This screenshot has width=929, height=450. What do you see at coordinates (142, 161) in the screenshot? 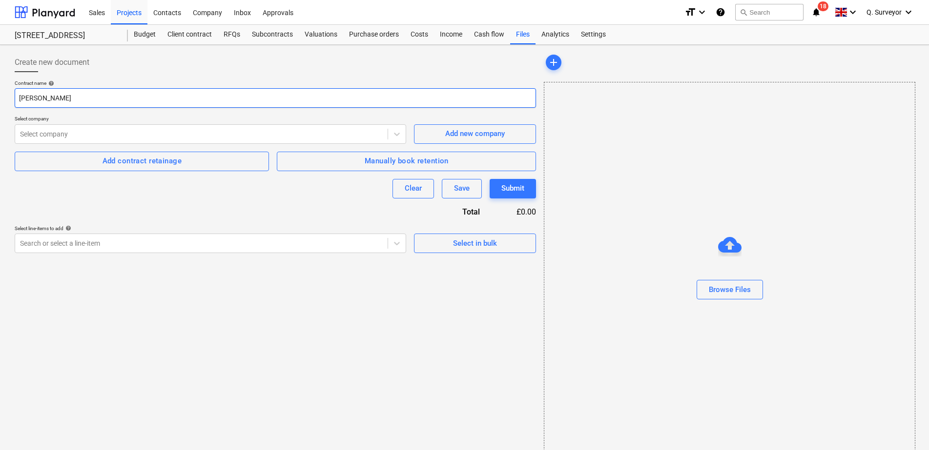
I see `div: Add contract retainage` at bounding box center [142, 161].